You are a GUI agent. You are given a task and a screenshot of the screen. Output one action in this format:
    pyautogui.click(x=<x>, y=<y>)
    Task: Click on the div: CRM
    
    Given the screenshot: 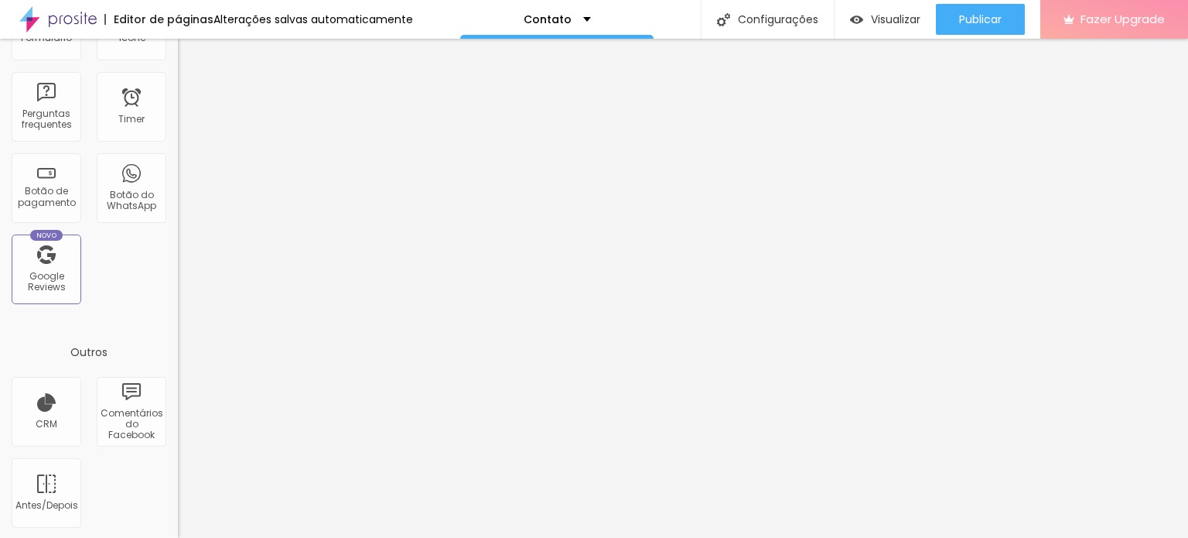 What is the action you would take?
    pyautogui.click(x=46, y=424)
    